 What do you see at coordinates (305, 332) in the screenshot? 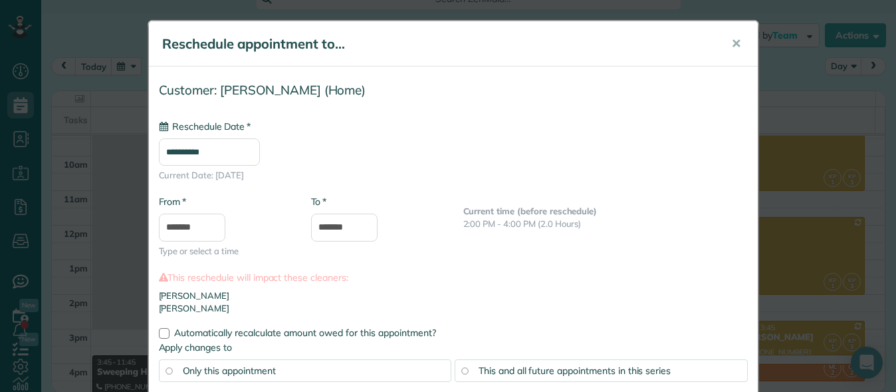
I see `span: Automatically recalculate amount owed for this appointment?` at bounding box center [305, 332].